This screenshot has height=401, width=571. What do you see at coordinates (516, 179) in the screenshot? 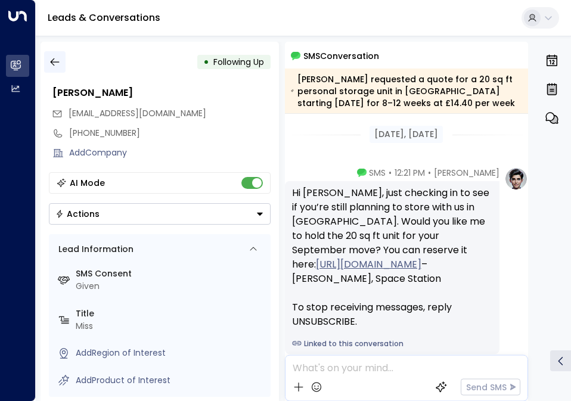
I see `img: profile-logo.png` at bounding box center [516, 179].